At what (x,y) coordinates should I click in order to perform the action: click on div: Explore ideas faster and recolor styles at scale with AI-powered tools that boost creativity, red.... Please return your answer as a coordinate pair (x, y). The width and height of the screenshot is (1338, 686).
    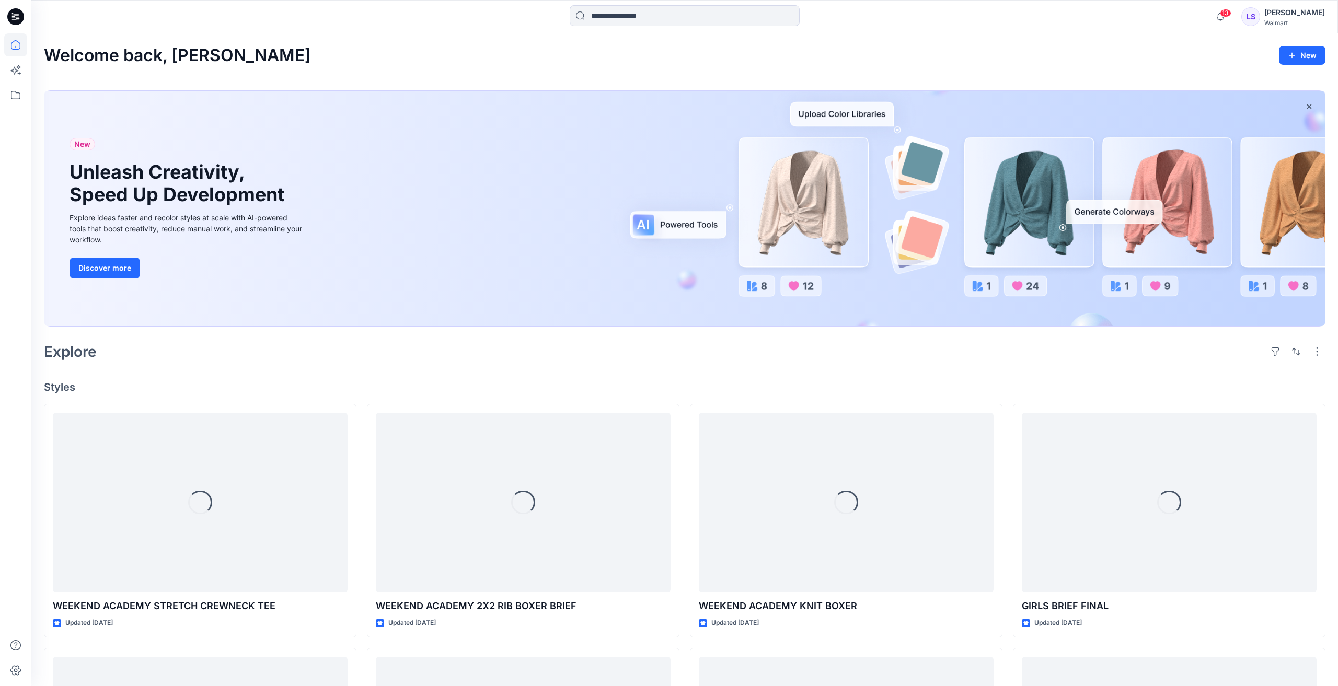
    Looking at the image, I should click on (187, 228).